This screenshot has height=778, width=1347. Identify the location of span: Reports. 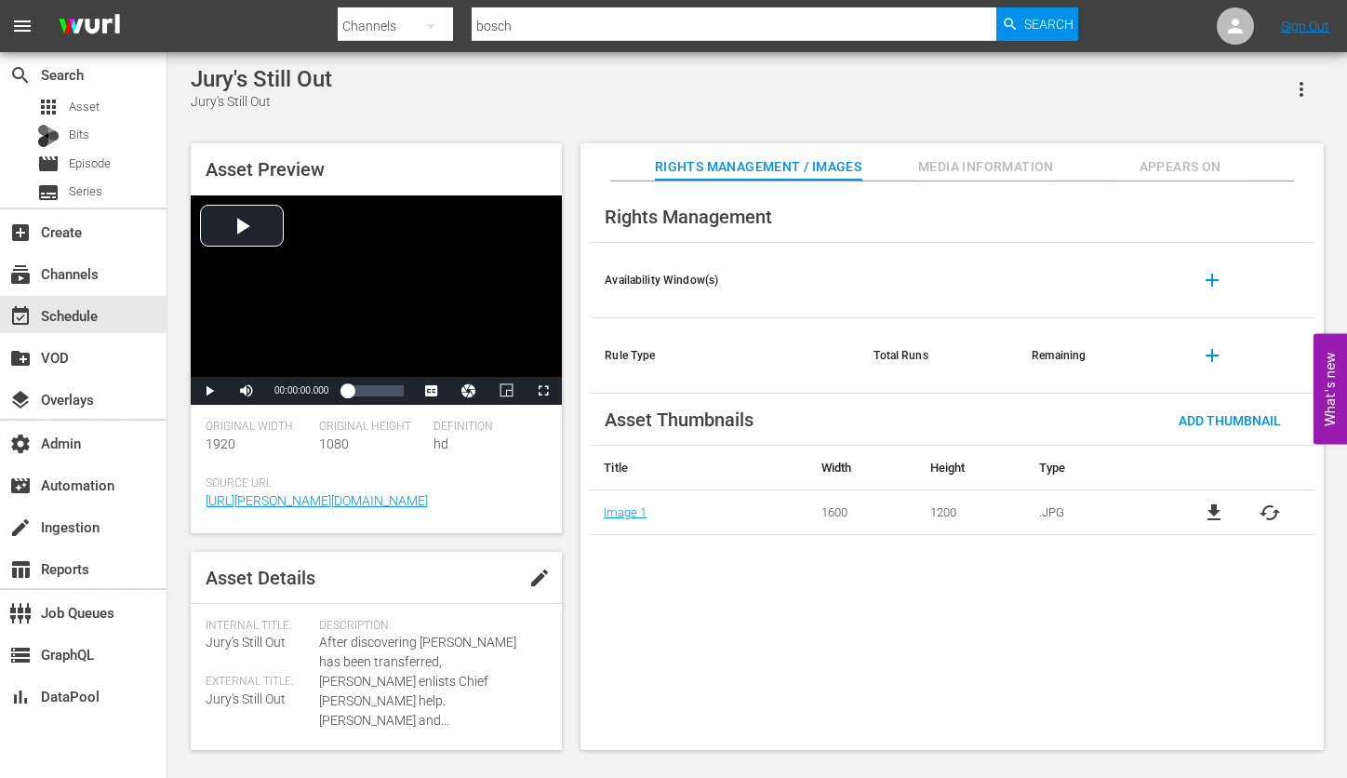
(20, 569).